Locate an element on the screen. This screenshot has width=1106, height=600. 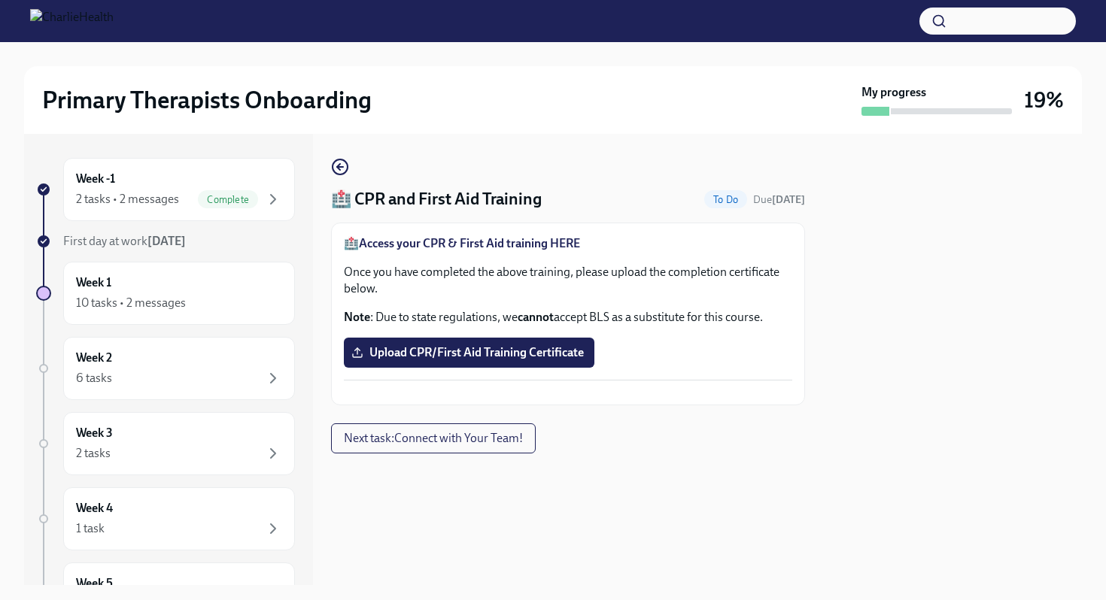
a: Week 32 tasks is located at coordinates (165, 444).